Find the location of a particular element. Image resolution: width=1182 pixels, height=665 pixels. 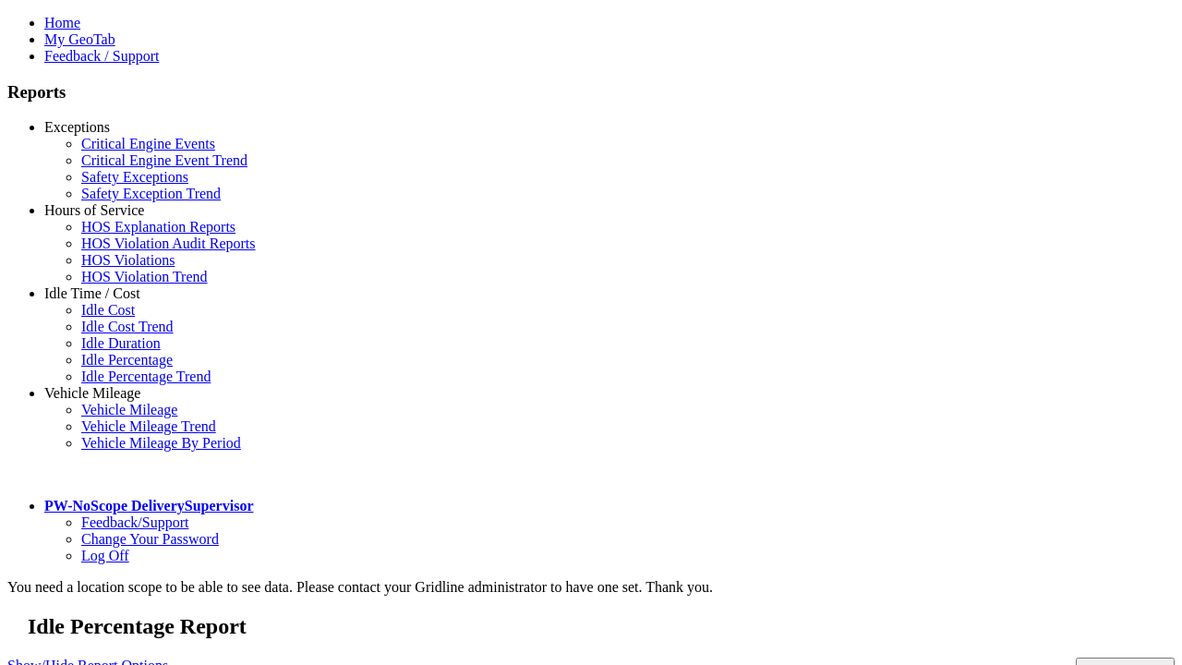

h2: Idle Percentage Report is located at coordinates (601, 626).